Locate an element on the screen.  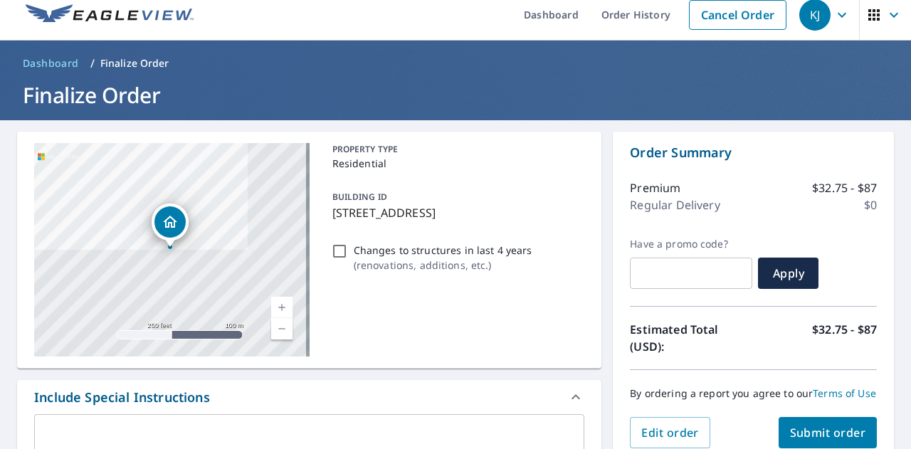
p: Estimated Total (USD): is located at coordinates (691, 338).